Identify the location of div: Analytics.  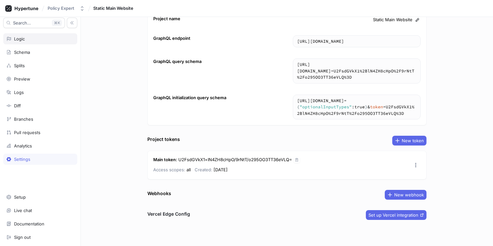
(23, 146).